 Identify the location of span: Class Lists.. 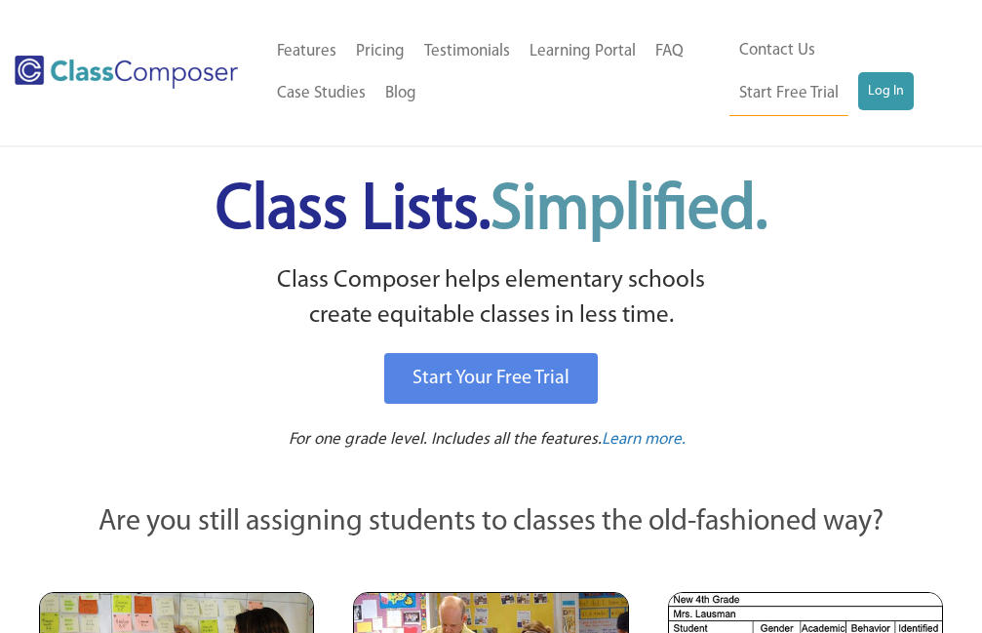
(492, 211).